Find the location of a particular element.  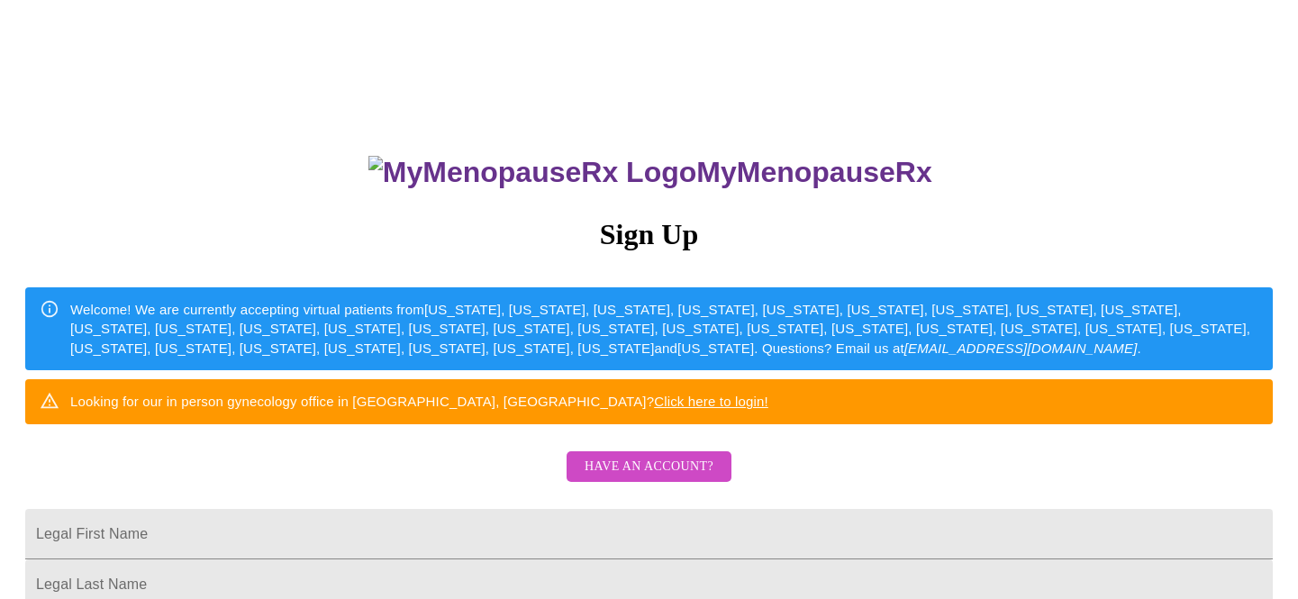

h3: MyMenopauseRx is located at coordinates (650, 172).